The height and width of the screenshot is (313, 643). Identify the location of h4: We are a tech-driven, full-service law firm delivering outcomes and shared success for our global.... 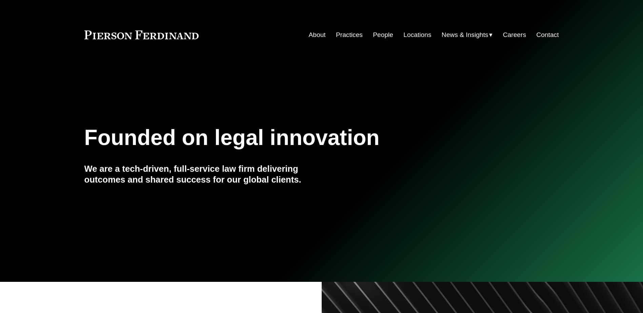
(203, 174).